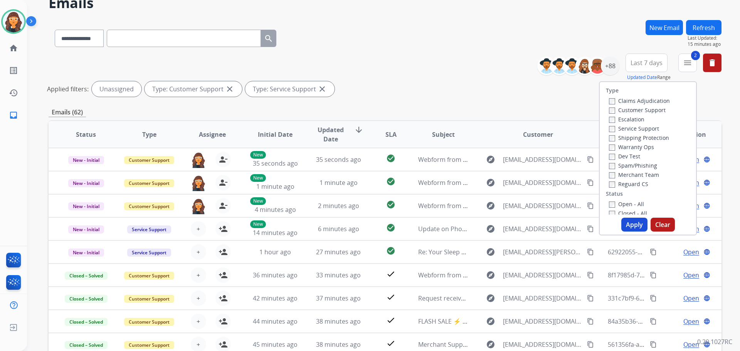 The width and height of the screenshot is (740, 351). I want to click on label: Customer Support, so click(637, 110).